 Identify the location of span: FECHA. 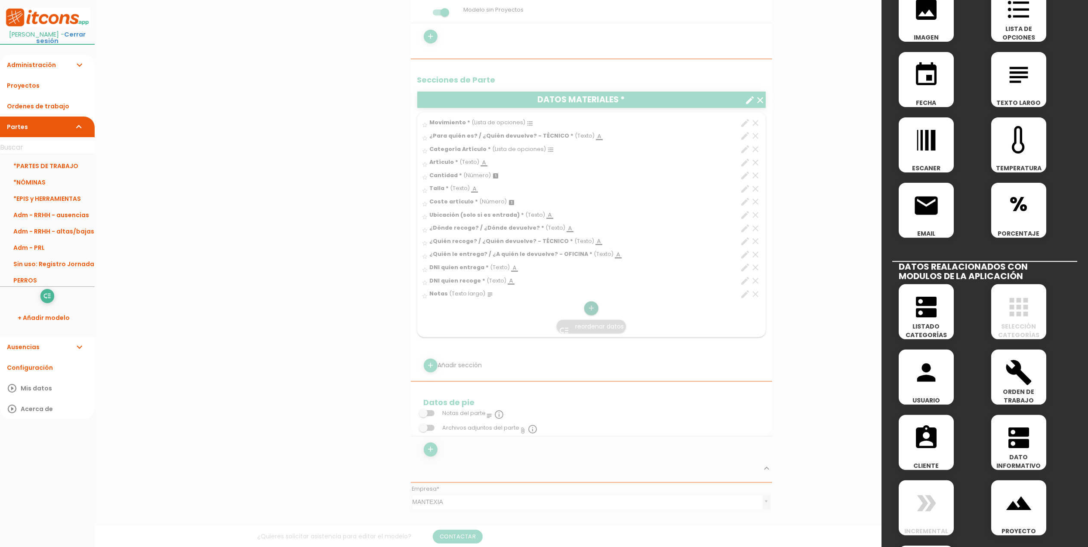
(926, 103).